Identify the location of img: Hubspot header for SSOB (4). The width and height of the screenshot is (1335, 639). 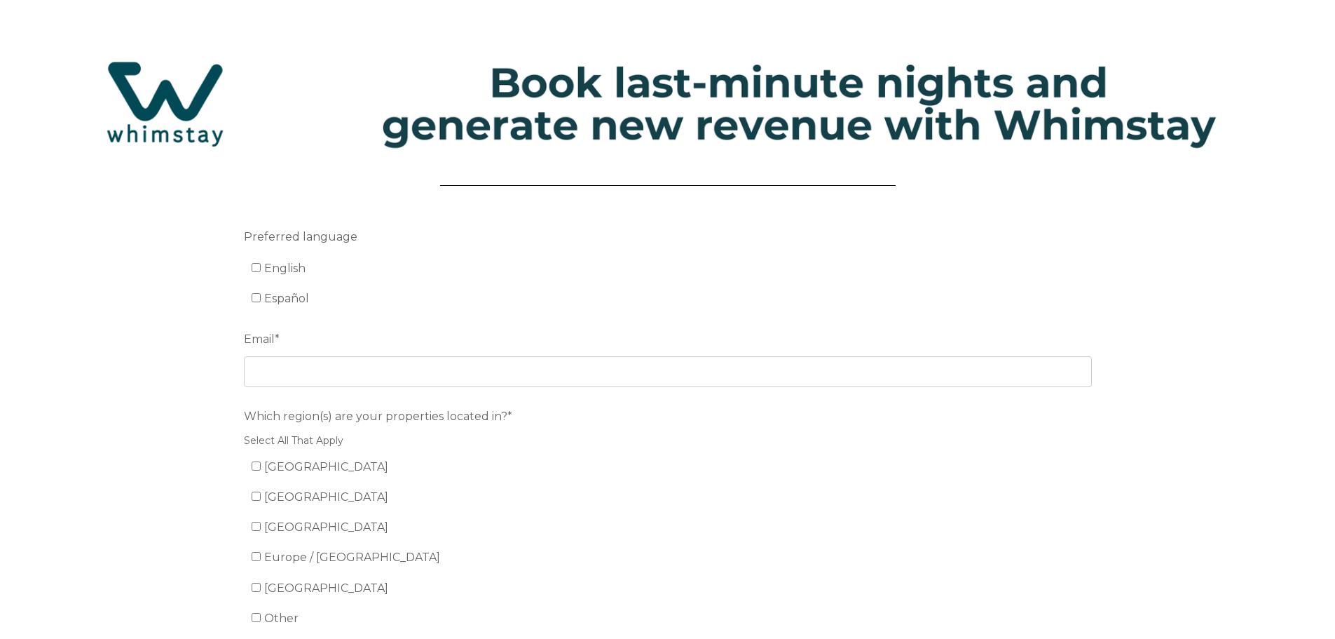
(667, 104).